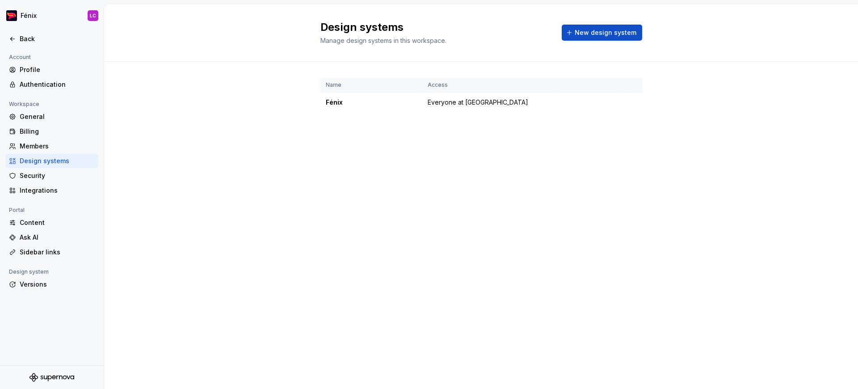 This screenshot has height=389, width=858. I want to click on div: Design systems, so click(57, 161).